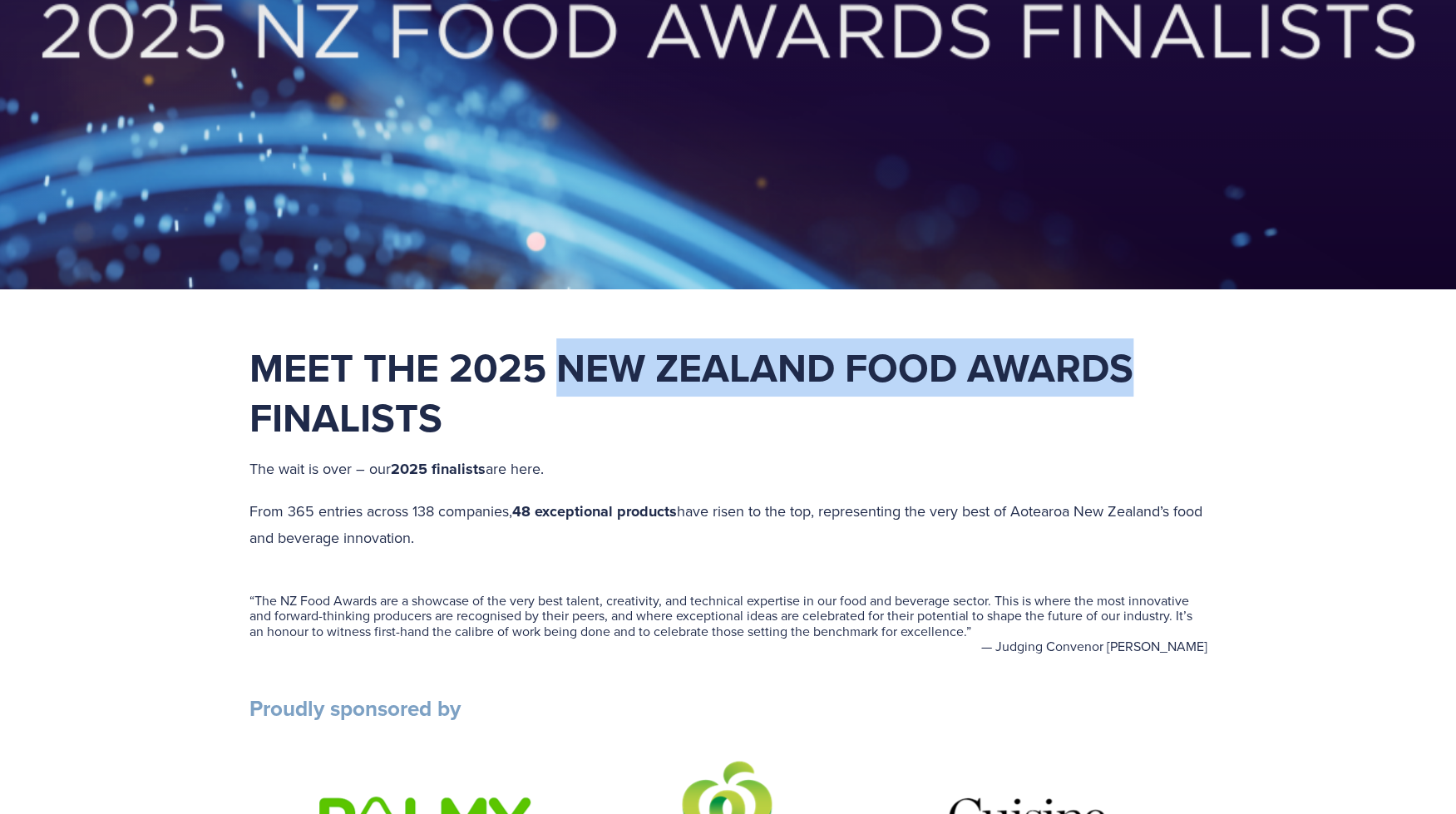 The image size is (1456, 814). I want to click on strong: Proudly sponsored by, so click(355, 708).